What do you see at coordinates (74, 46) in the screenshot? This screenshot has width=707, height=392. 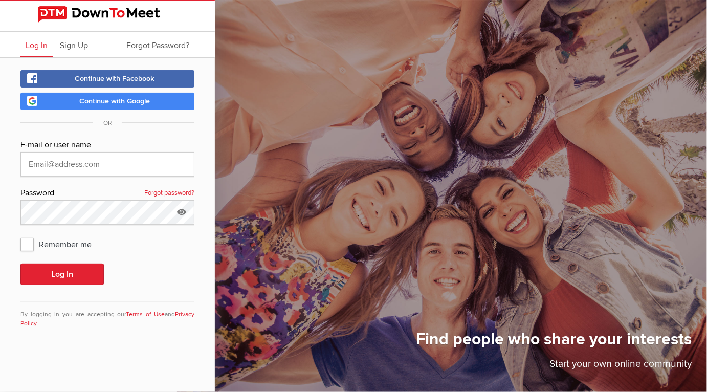 I see `span: Sign Up` at bounding box center [74, 46].